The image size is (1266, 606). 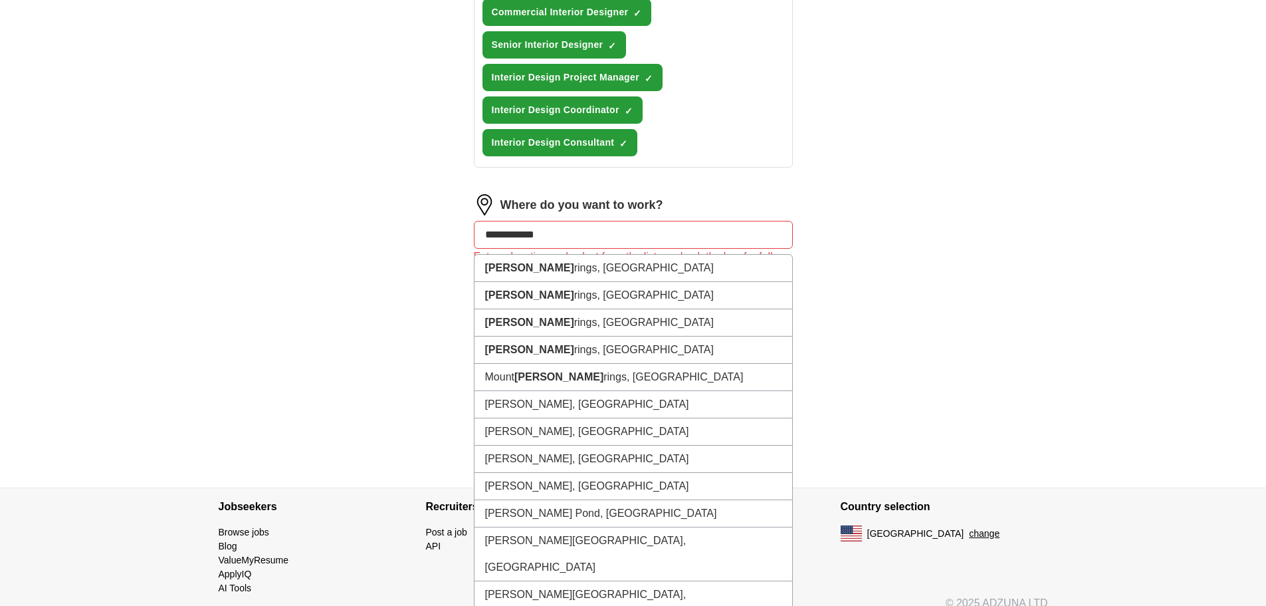 What do you see at coordinates (254, 560) in the screenshot?
I see `a: ValueMyResume` at bounding box center [254, 560].